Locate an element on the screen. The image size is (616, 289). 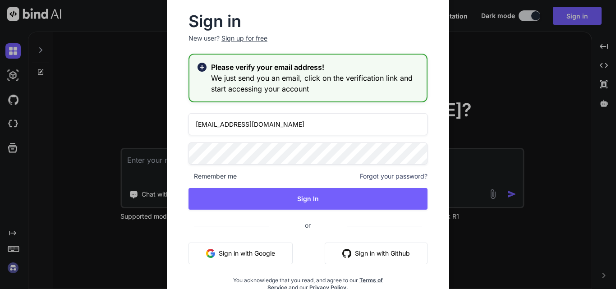
h2: Sign in is located at coordinates (308, 21).